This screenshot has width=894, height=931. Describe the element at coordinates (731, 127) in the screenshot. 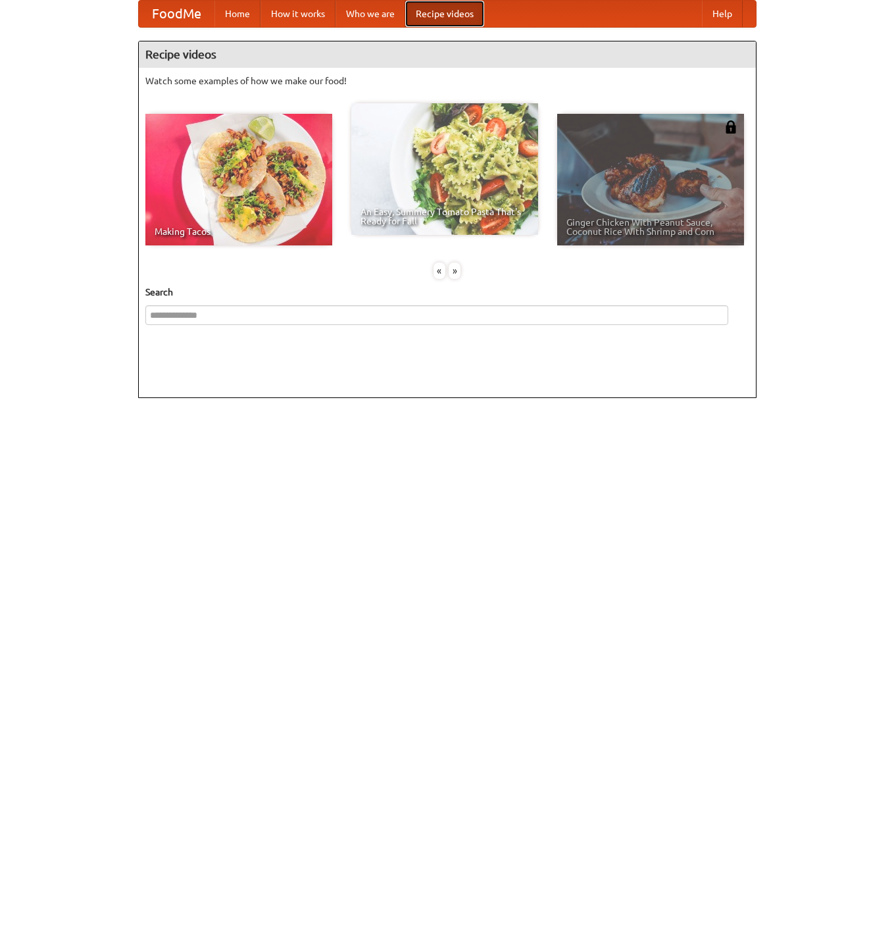

I see `img: 483408.png` at that location.